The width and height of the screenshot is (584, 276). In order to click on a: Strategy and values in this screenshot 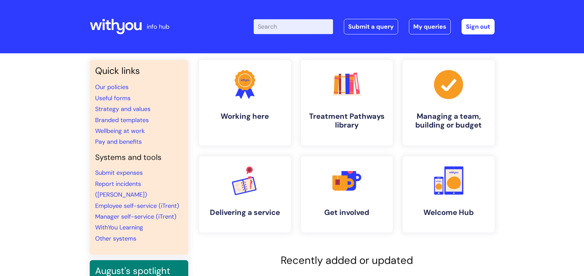, I will do `click(123, 109)`.